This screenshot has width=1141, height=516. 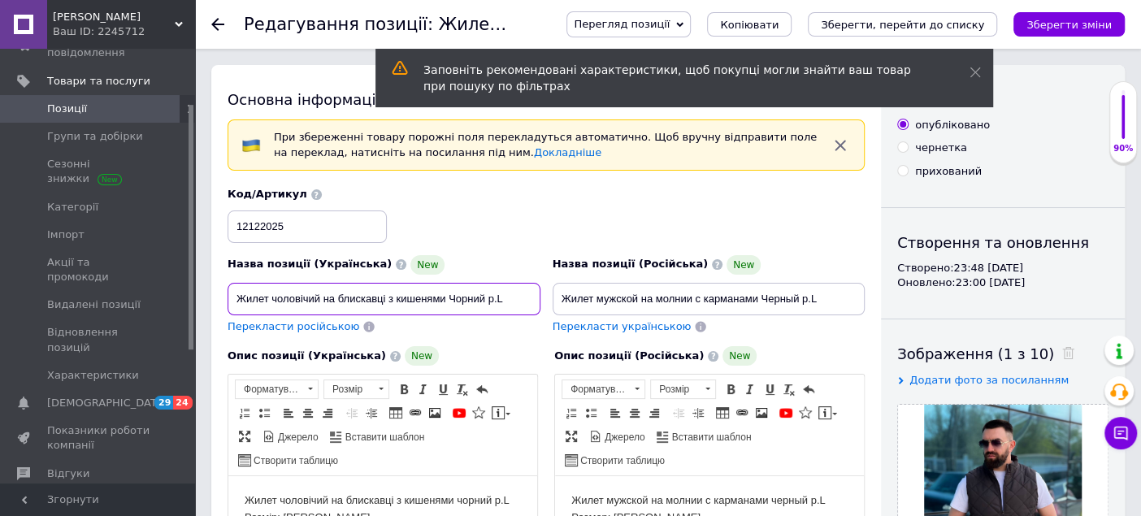 I want to click on div: Зображення (1 з 10), so click(x=1003, y=354).